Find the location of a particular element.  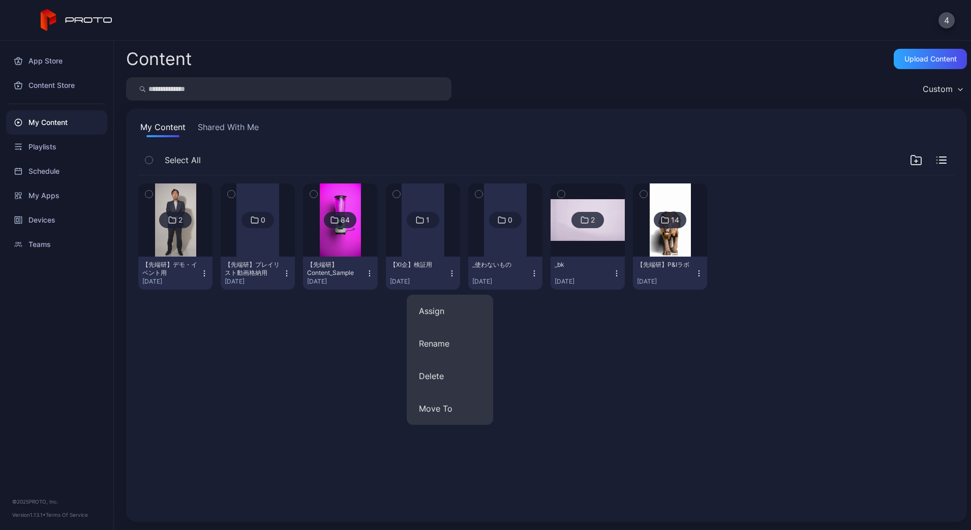

div: Upload Content is located at coordinates (930, 59).